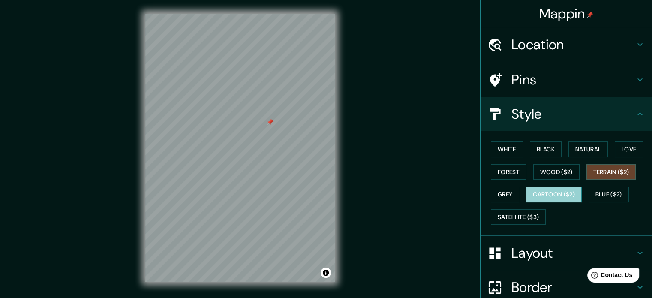 This screenshot has width=652, height=298. I want to click on button: White, so click(506, 149).